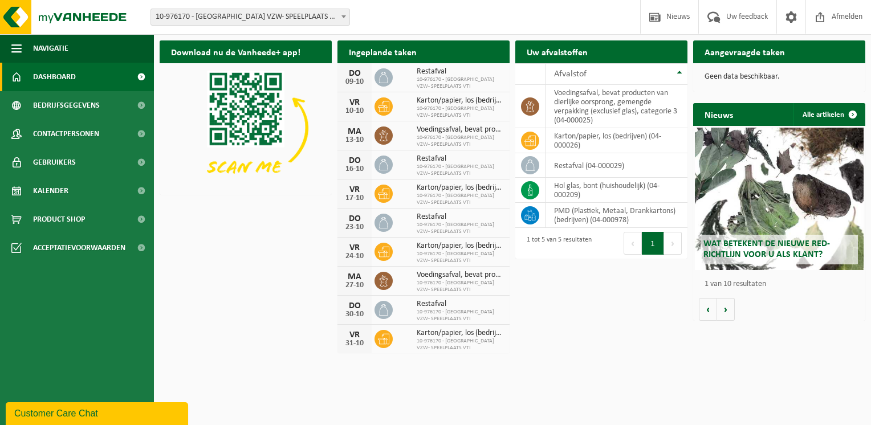 The image size is (871, 425). What do you see at coordinates (779, 199) in the screenshot?
I see `a: Wat betekent de nieuwe RED-richtlijn voor u als klant?` at bounding box center [779, 199].